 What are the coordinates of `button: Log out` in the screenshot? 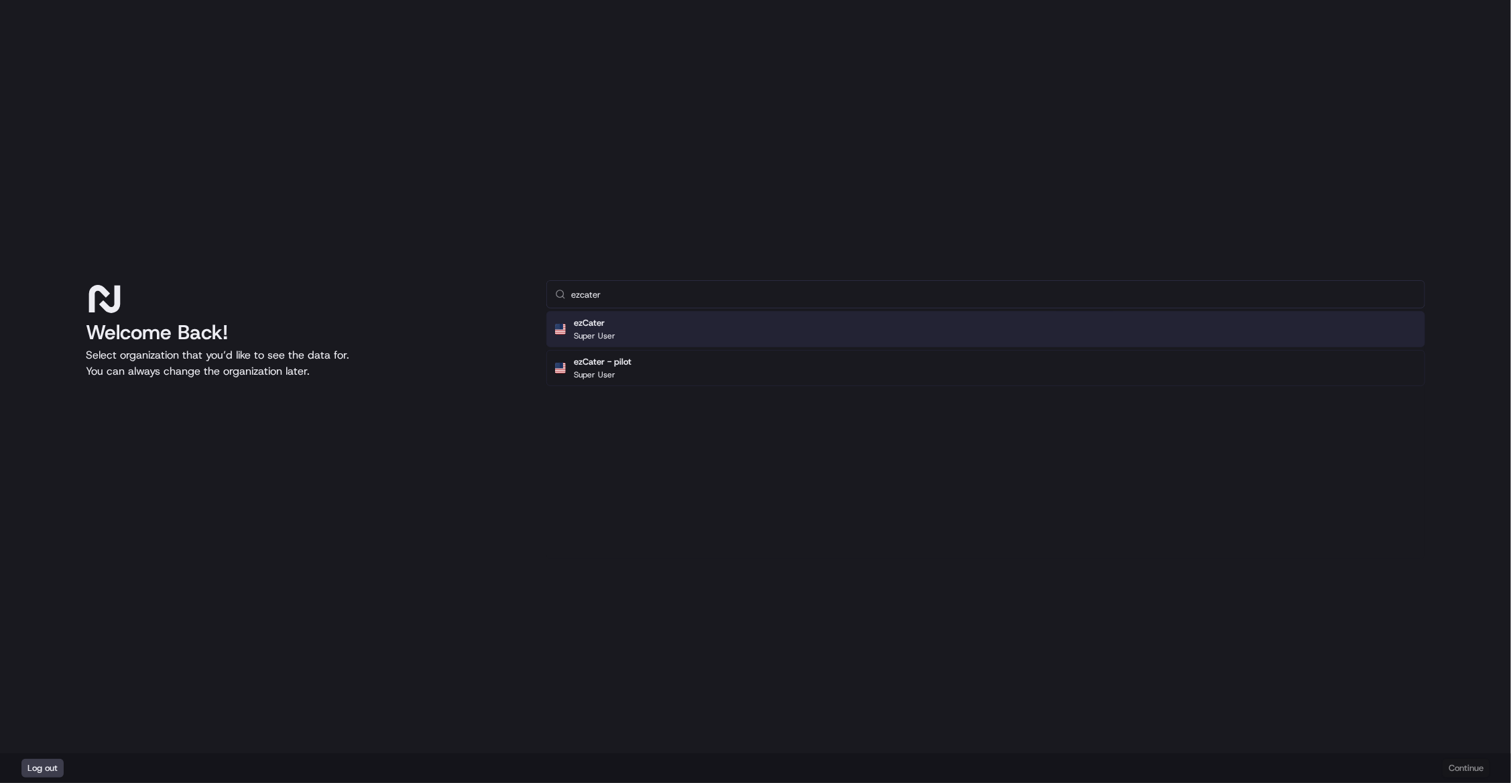 It's located at (42, 768).